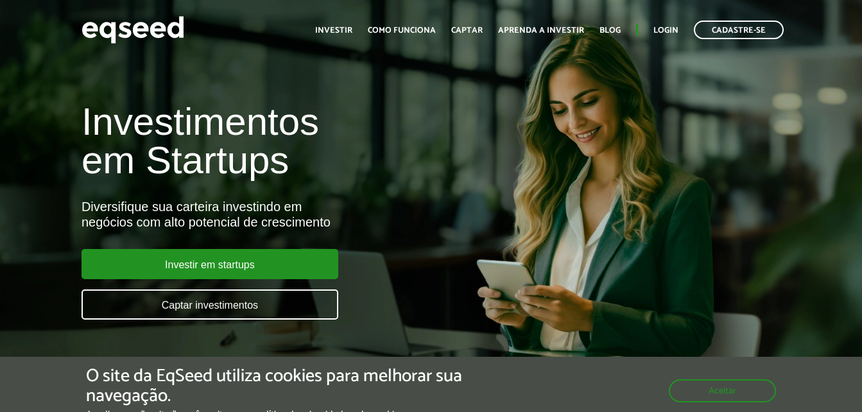 The height and width of the screenshot is (412, 862). Describe the element at coordinates (402, 30) in the screenshot. I see `a: Como funciona` at that location.